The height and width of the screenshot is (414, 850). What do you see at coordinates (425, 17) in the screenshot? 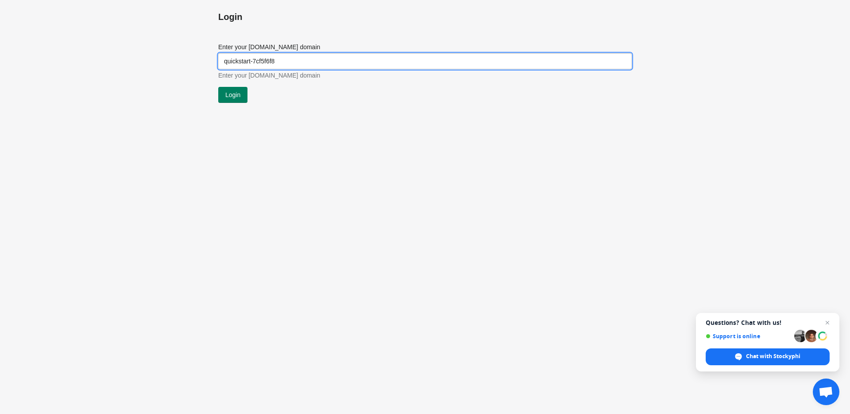
I see `h1: Login` at bounding box center [425, 17].